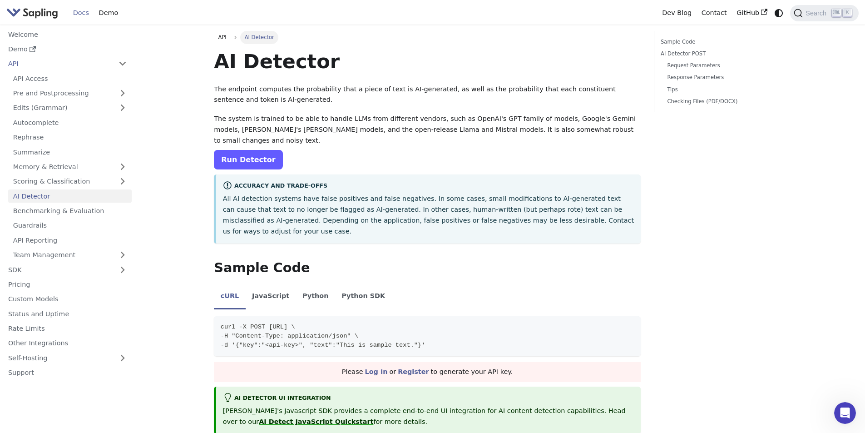  What do you see at coordinates (429, 215) in the screenshot?
I see `p: All AI detection systems have false positives and false negatives. In some cases, small modificat...` at bounding box center [429, 215].